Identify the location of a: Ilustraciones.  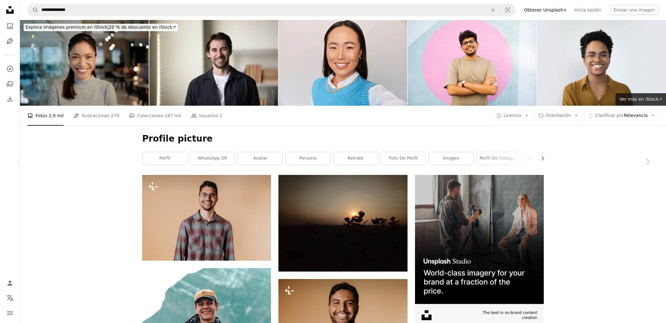
(10, 41).